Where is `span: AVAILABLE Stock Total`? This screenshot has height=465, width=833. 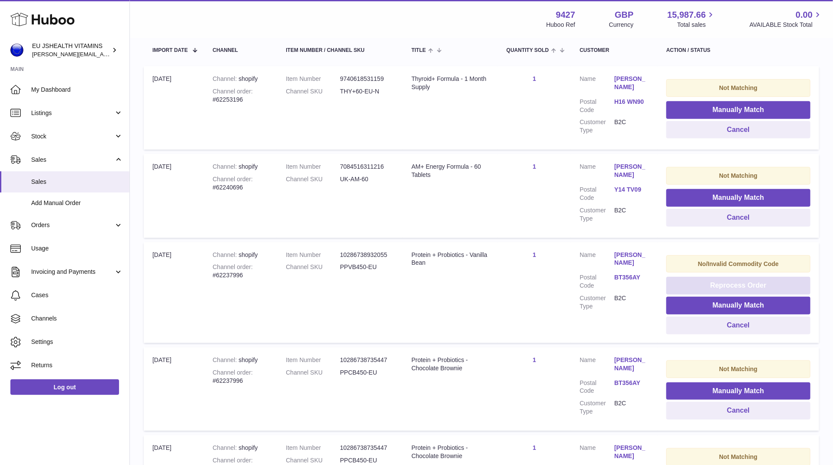 span: AVAILABLE Stock Total is located at coordinates (785, 25).